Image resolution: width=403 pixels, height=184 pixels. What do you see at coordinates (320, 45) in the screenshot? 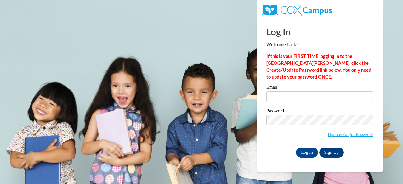
I see `p: Welcome back!` at bounding box center [320, 45].